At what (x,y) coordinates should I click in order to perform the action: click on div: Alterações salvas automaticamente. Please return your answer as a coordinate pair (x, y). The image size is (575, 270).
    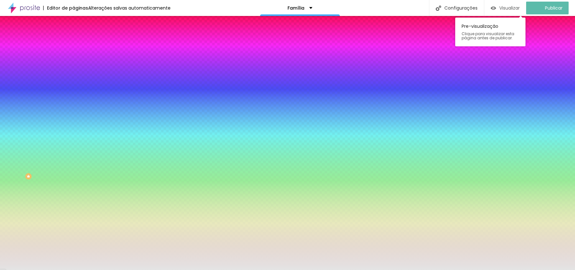
    Looking at the image, I should click on (129, 8).